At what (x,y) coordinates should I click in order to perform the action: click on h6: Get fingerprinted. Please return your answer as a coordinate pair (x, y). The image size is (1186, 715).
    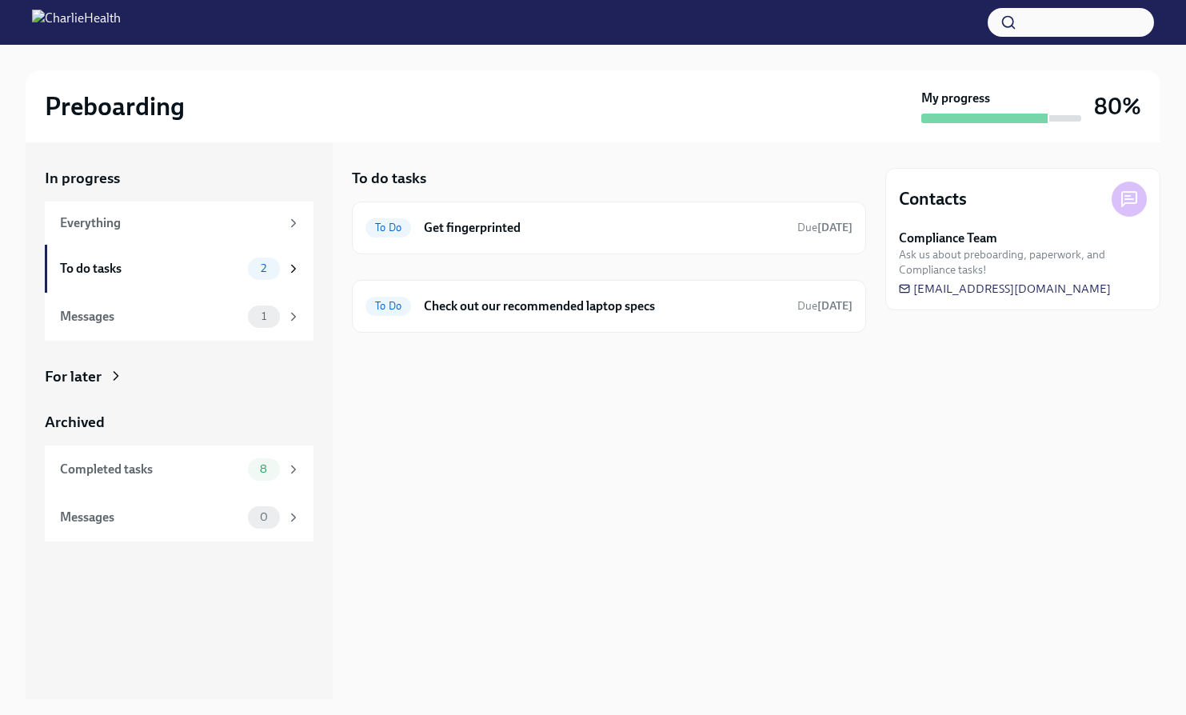
    Looking at the image, I should click on (604, 228).